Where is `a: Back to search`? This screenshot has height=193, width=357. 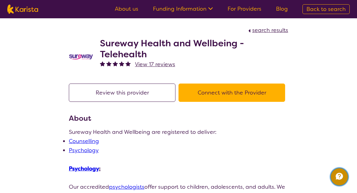
a: Back to search is located at coordinates (326, 9).